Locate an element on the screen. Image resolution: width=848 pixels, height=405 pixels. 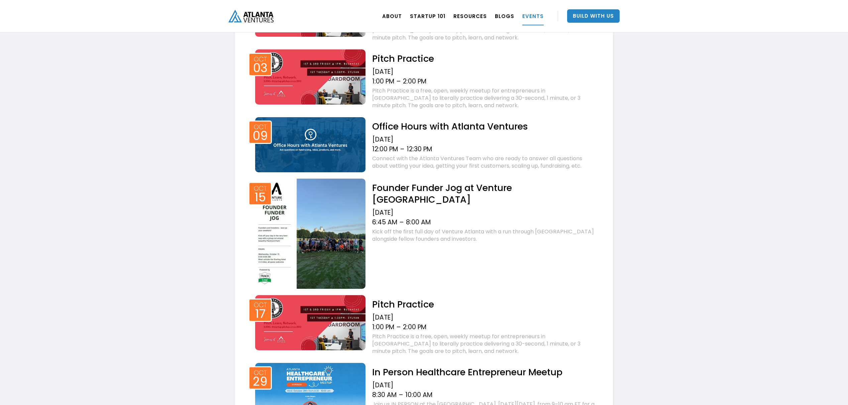
h2: In Person Healthcare Entrepreneur Meetup is located at coordinates (484, 372).